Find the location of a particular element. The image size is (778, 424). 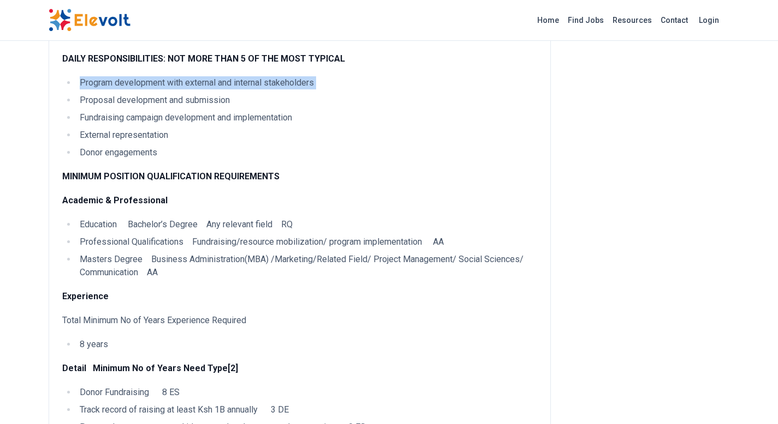

li: 8 years is located at coordinates (307, 345).